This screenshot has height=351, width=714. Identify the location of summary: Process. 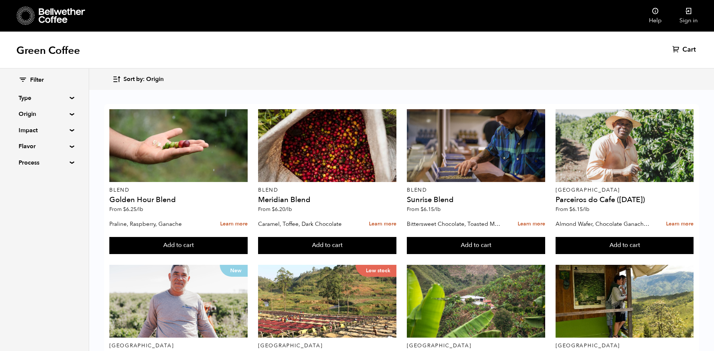
(44, 163).